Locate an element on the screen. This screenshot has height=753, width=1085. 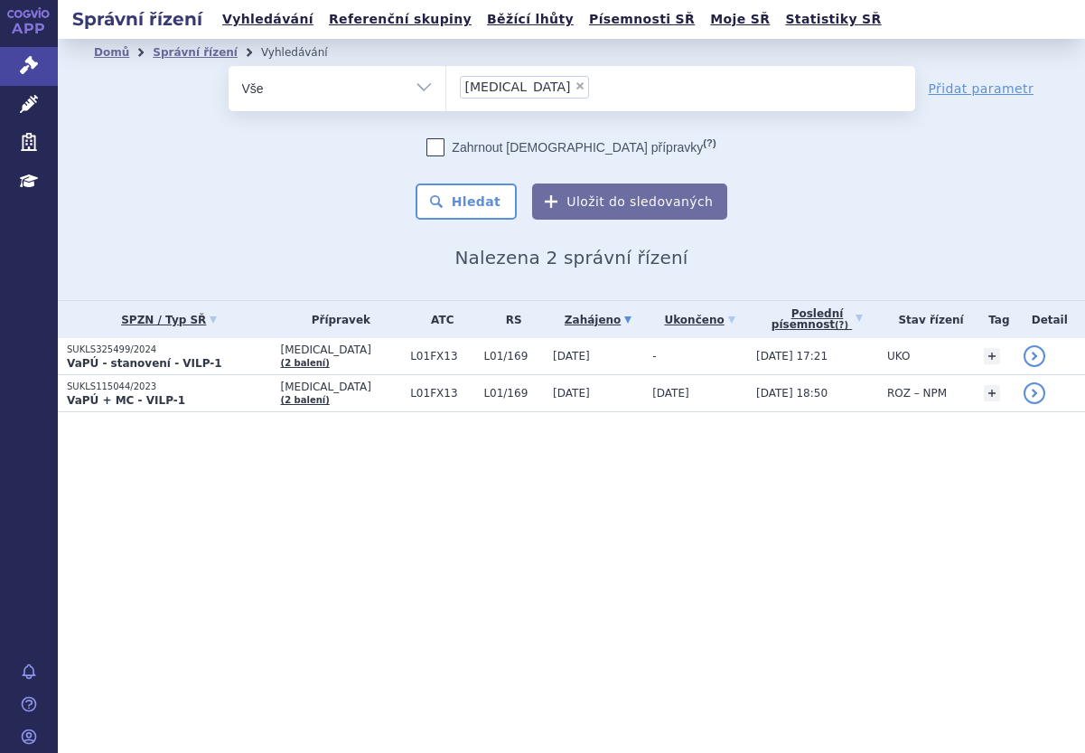
a: Písemnosti SŘ is located at coordinates (641, 19).